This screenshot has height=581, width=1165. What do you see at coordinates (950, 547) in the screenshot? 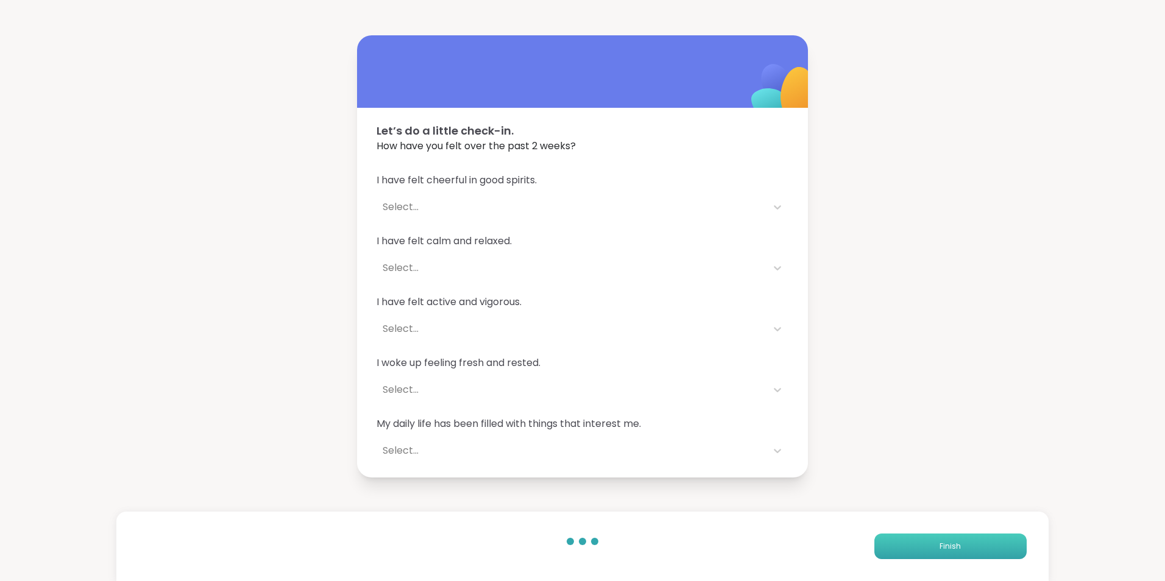
I see `span: Finish` at bounding box center [950, 547].